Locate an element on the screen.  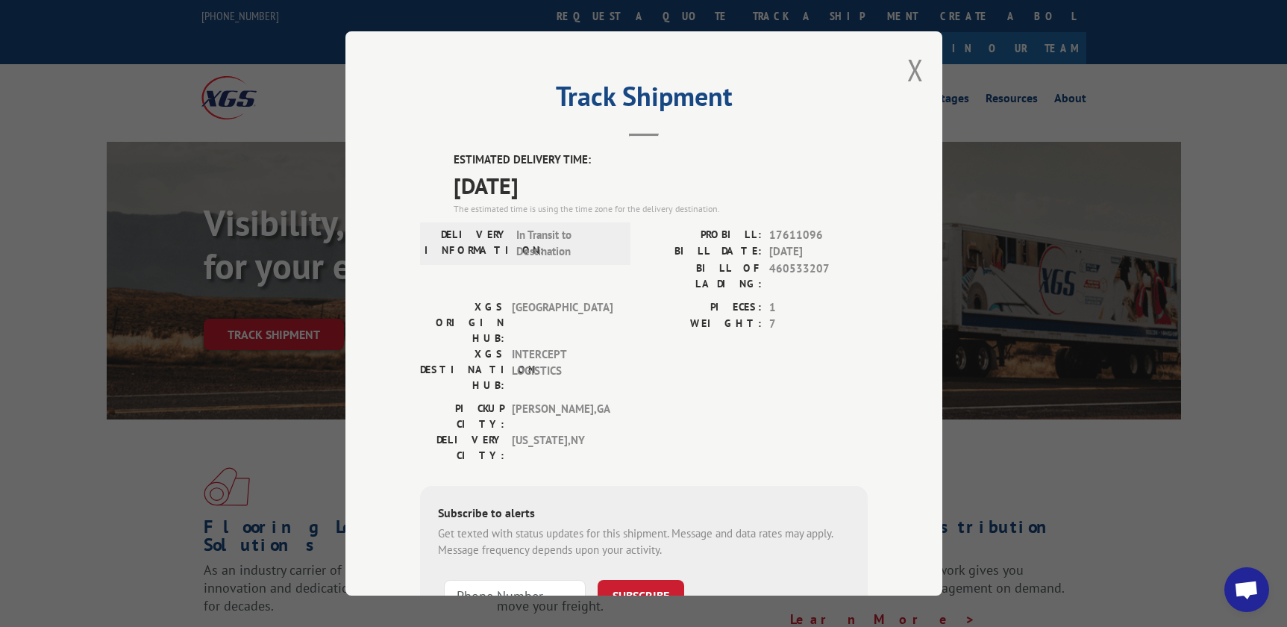
span: 1 is located at coordinates (819, 307).